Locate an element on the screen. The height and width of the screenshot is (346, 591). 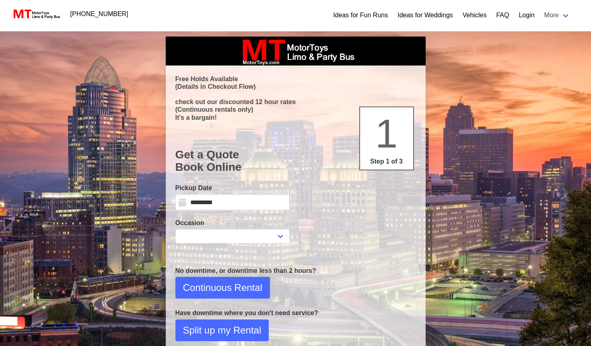
button: Split up my Rental is located at coordinates (222, 331).